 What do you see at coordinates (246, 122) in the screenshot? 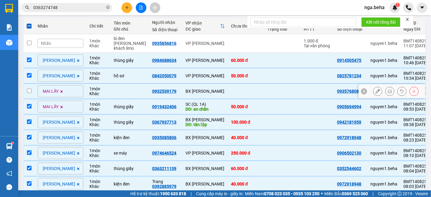
I see `div: 100.000 đ` at bounding box center [246, 122].